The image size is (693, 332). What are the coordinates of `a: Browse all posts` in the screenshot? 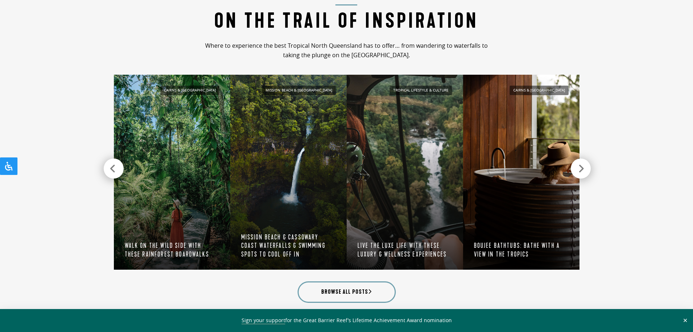 It's located at (347, 292).